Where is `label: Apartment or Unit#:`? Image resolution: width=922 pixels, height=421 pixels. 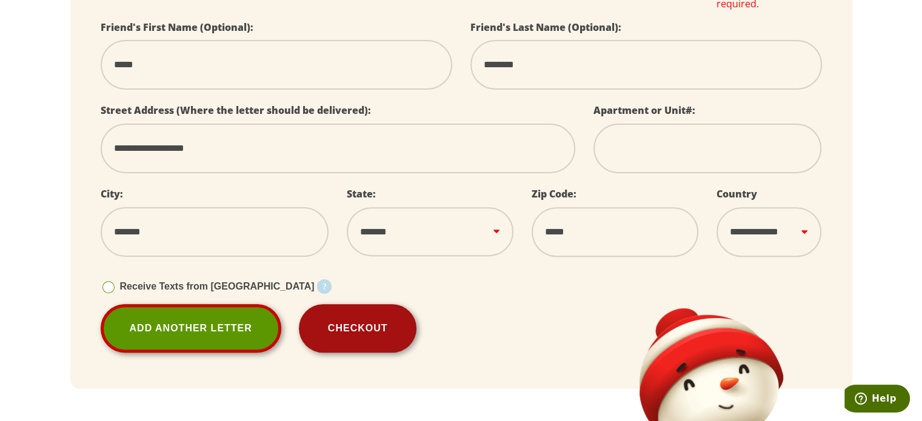
label: Apartment or Unit#: is located at coordinates (644, 110).